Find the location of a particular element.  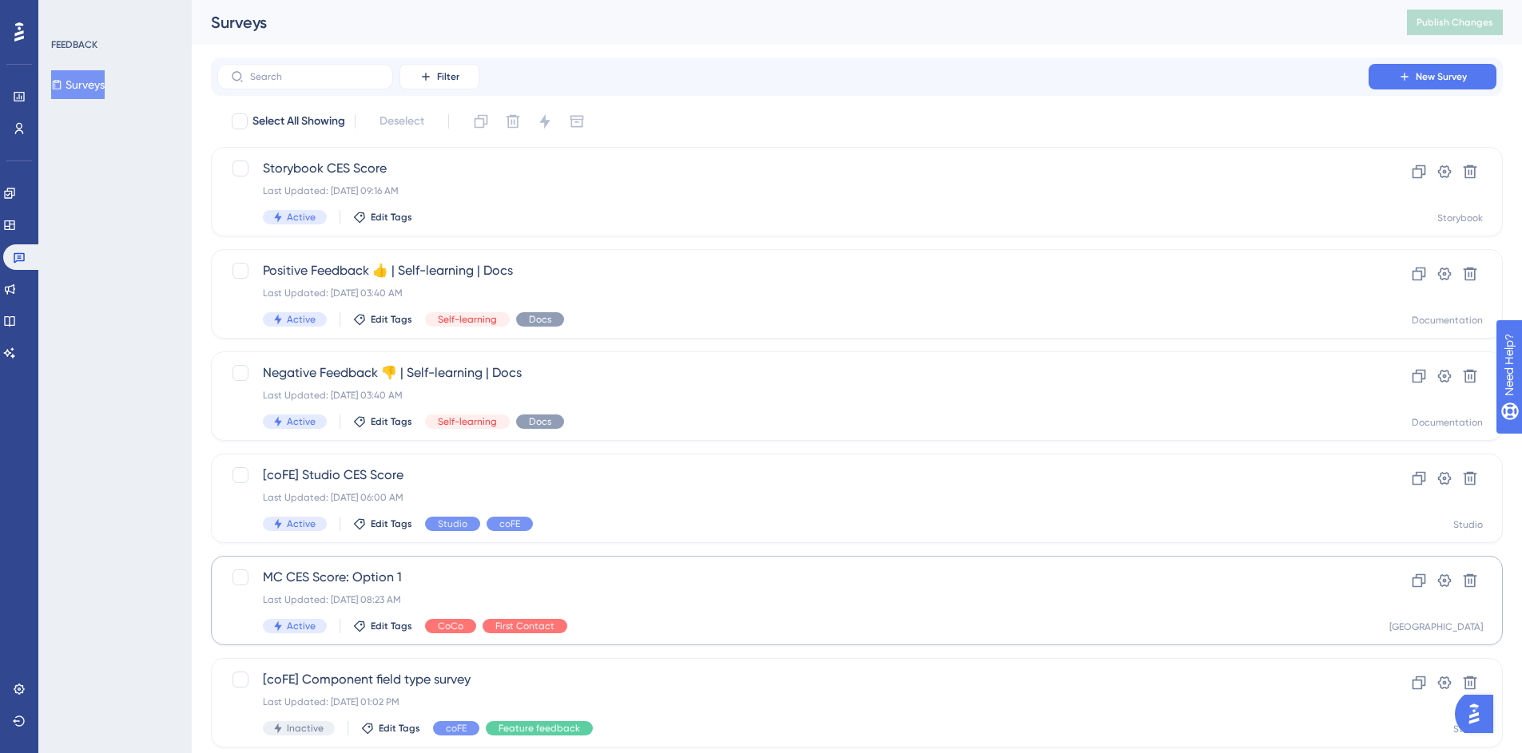

span: Storybook CES Score is located at coordinates (792, 169).